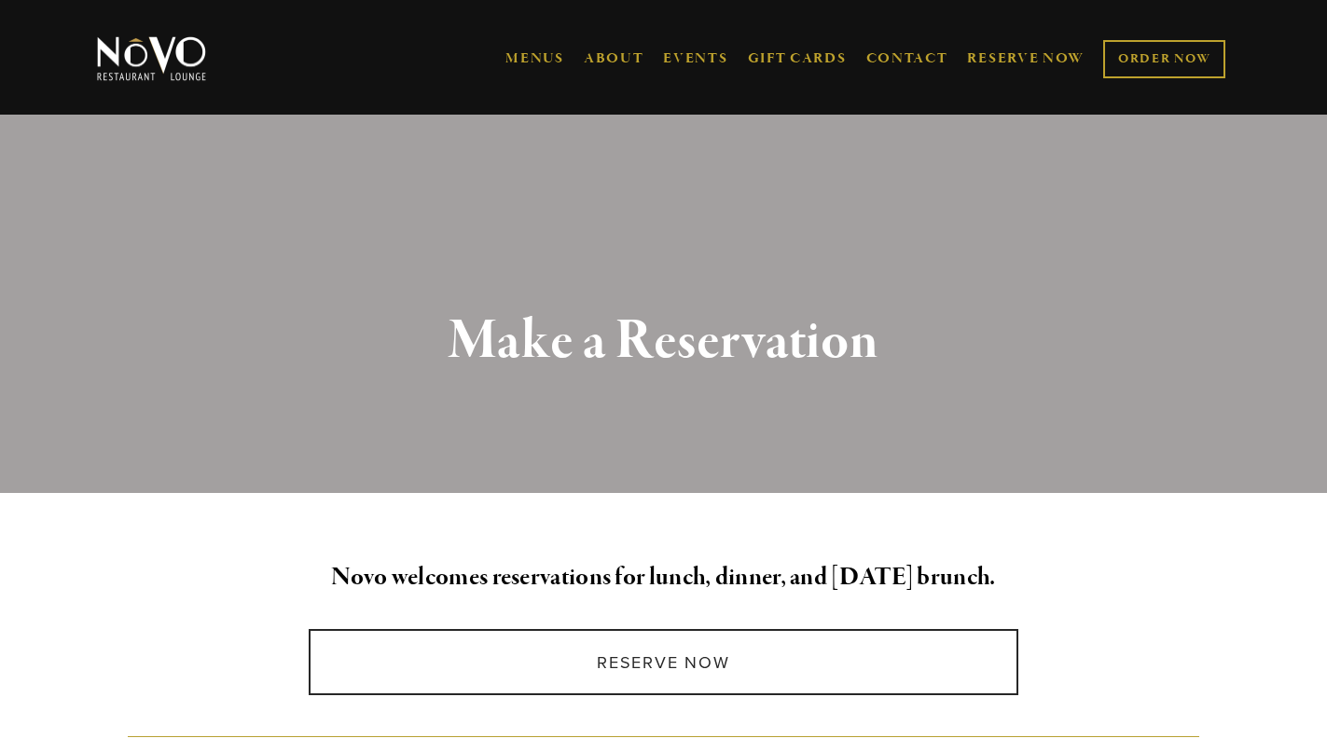 This screenshot has height=752, width=1327. What do you see at coordinates (1025, 59) in the screenshot?
I see `a: RESERVE NOW` at bounding box center [1025, 59].